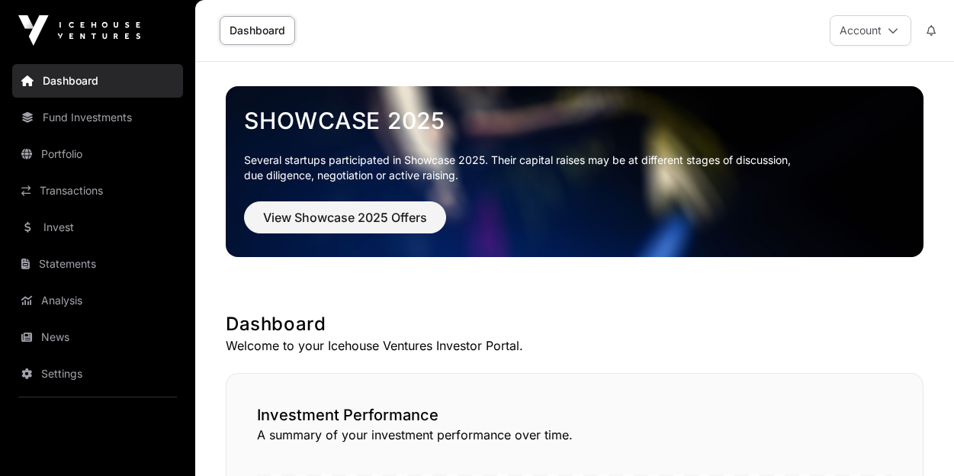 The image size is (954, 476). I want to click on img: Icehouse Ventures Logo, so click(79, 30).